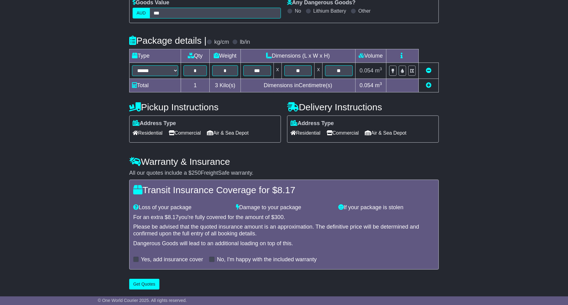  I want to click on div: Please be advised that the quoted insurance amount is an approximation. The definitive price will..., so click(284, 230).